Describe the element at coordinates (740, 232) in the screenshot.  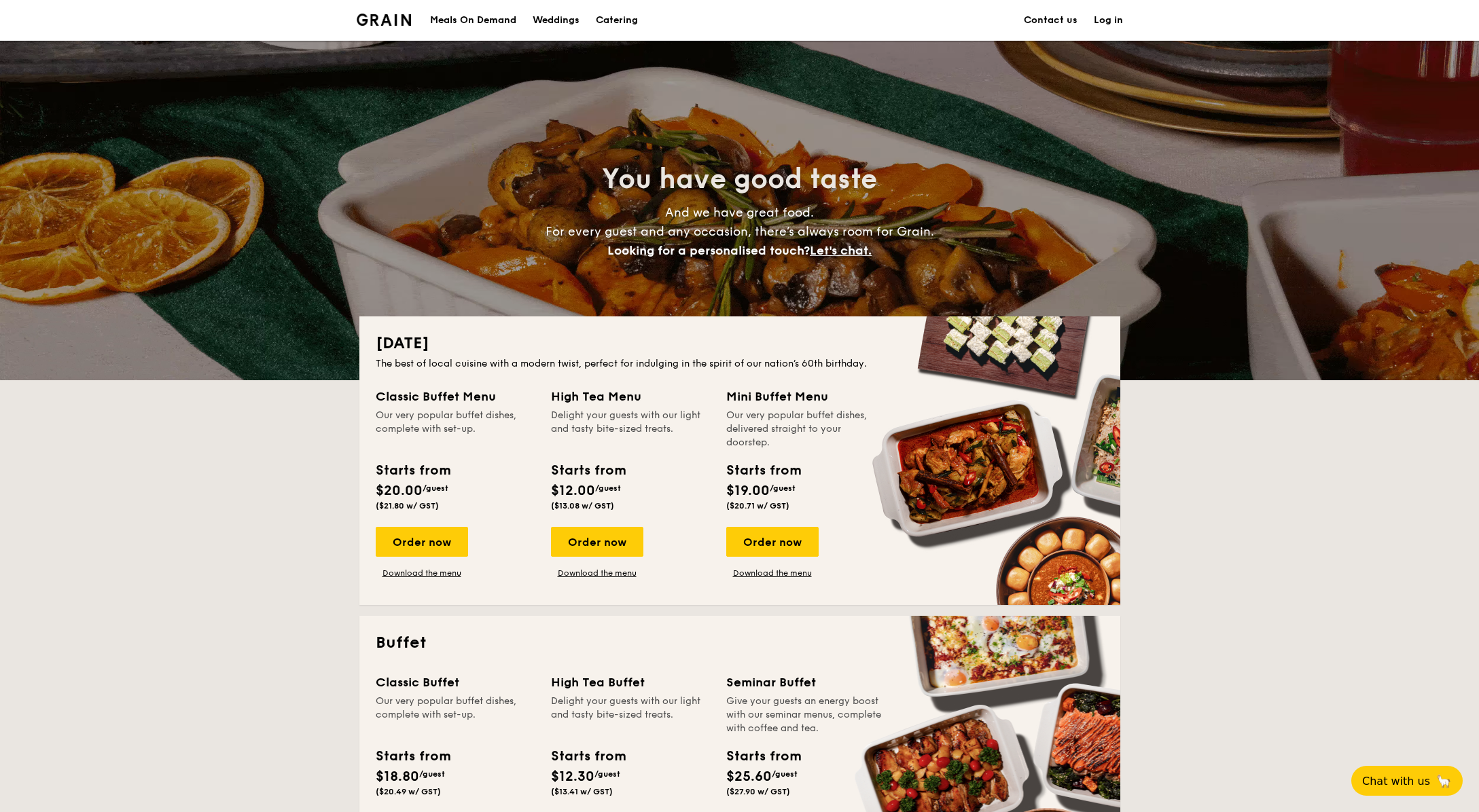
I see `span: And we have great food. For every guest and any occasion, there’s always room for Grain.` at that location.